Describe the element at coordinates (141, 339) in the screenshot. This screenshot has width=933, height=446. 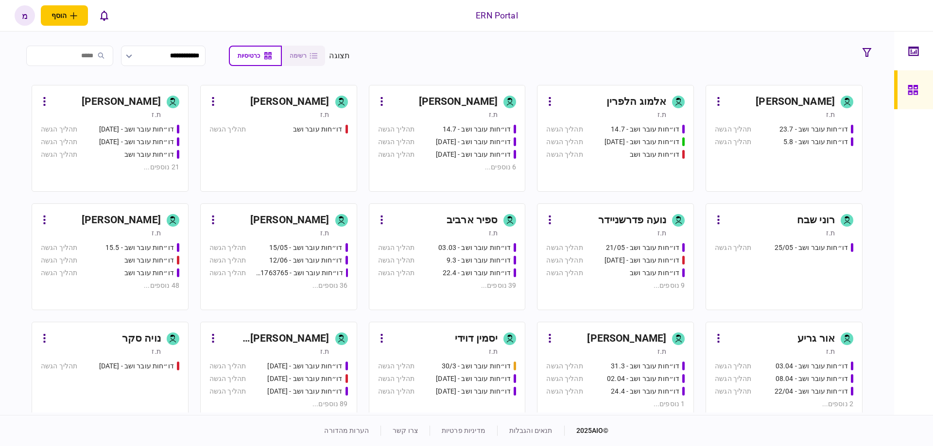
I see `div: נויה סקר` at that location.